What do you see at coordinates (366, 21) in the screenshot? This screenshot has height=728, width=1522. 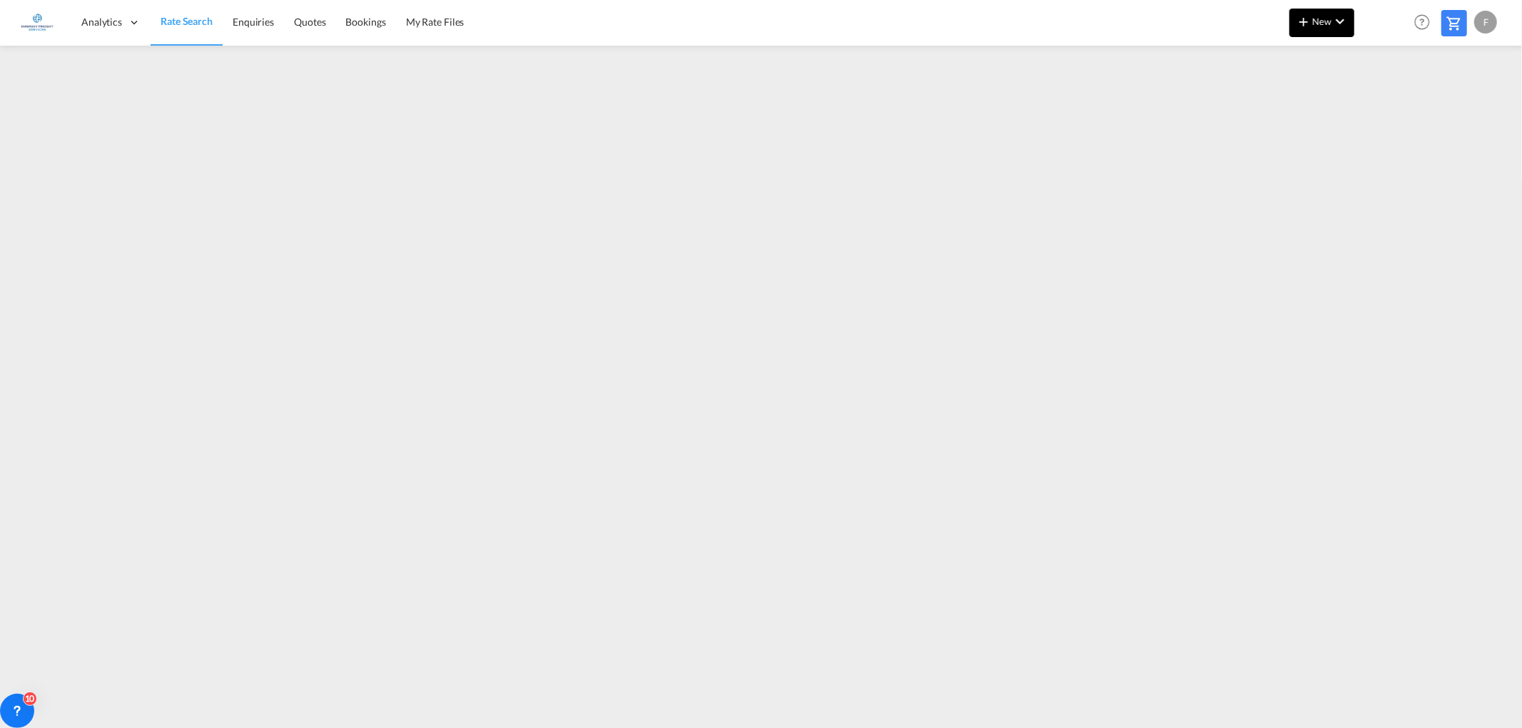 I see `span: Bookings` at bounding box center [366, 21].